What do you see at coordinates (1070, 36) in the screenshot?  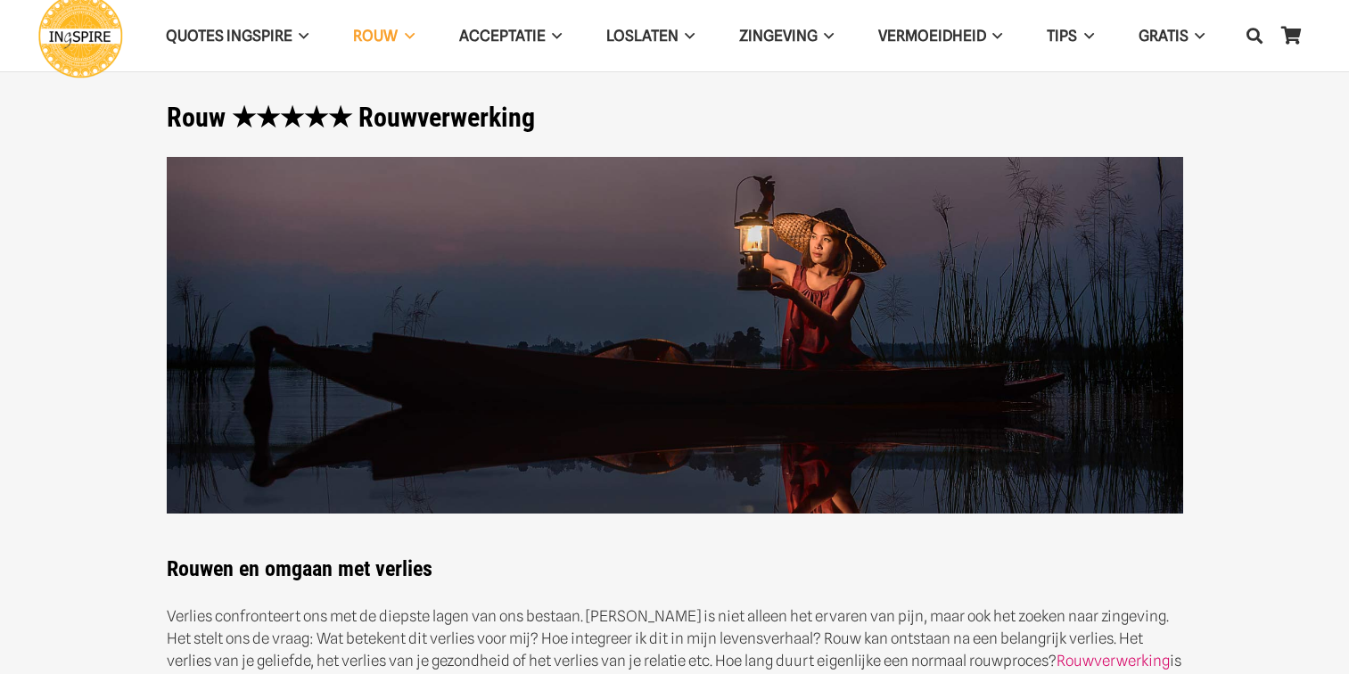 I see `a: TIPSTIPS Menu` at bounding box center [1070, 36].